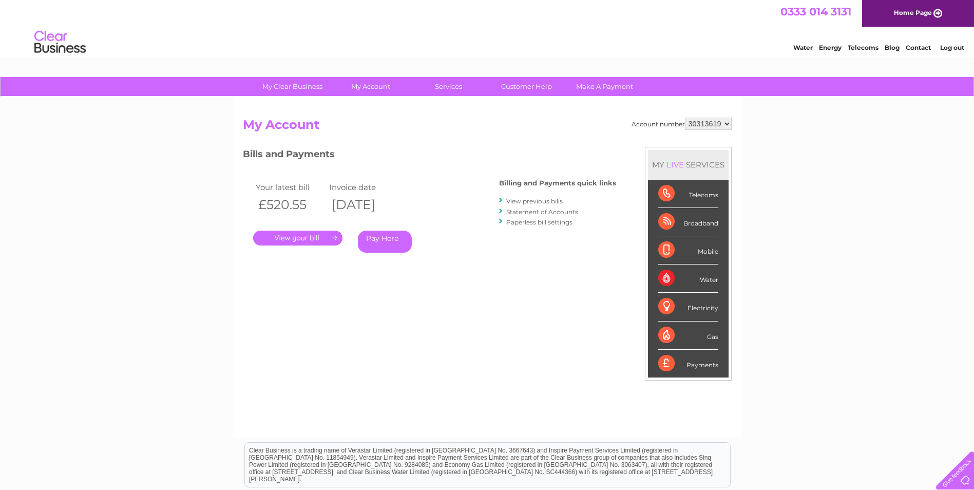  What do you see at coordinates (535, 201) in the screenshot?
I see `a: View previous bills` at bounding box center [535, 201].